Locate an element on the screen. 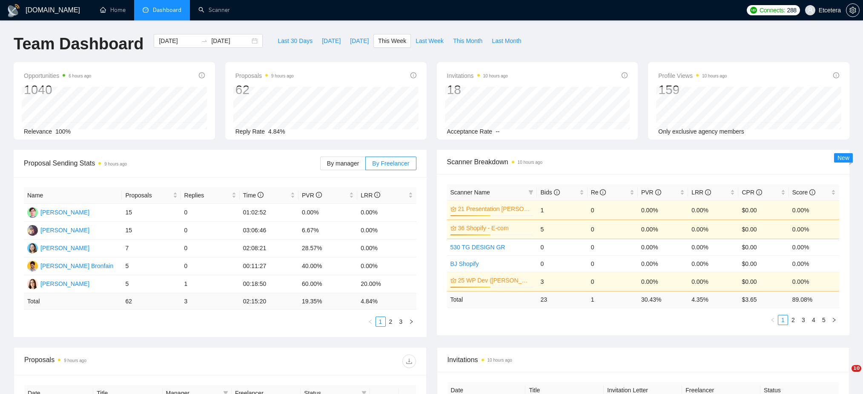  th: Name is located at coordinates (73, 195).